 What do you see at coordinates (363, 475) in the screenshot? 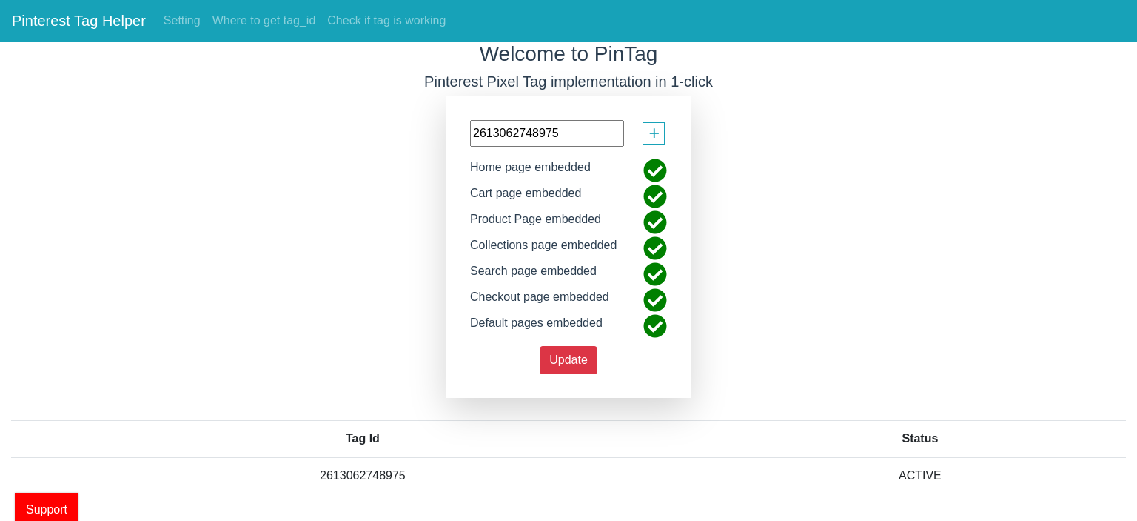
I see `td: 2613062748975` at bounding box center [363, 475].